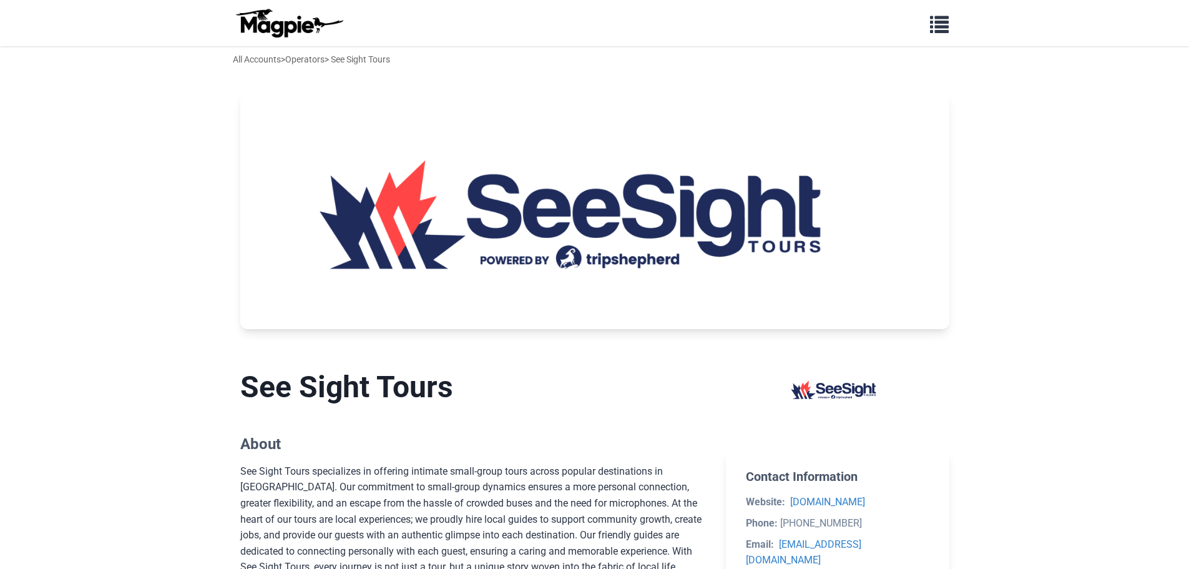  I want to click on h1: See Sight Tours, so click(473, 387).